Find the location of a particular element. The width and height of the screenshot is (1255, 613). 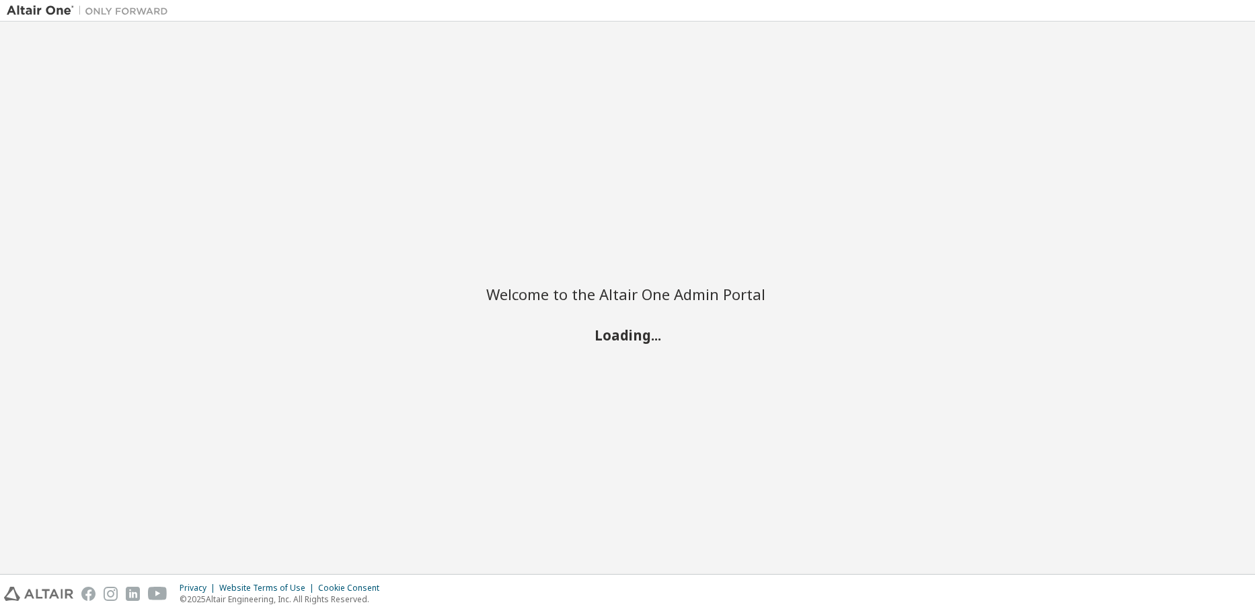

p: © 2025 Altair Engineering, Inc. All Rights Reserved. is located at coordinates (283, 599).